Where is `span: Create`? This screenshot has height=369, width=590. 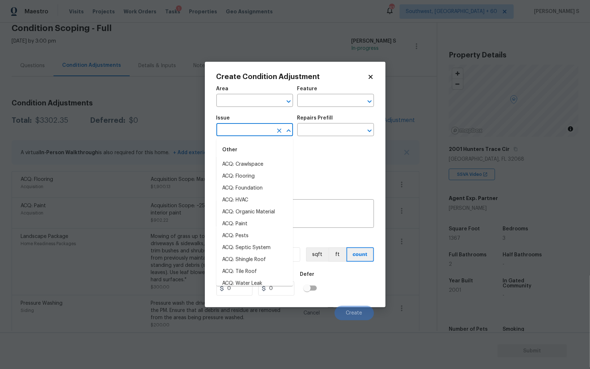
span: Create is located at coordinates (354, 313).